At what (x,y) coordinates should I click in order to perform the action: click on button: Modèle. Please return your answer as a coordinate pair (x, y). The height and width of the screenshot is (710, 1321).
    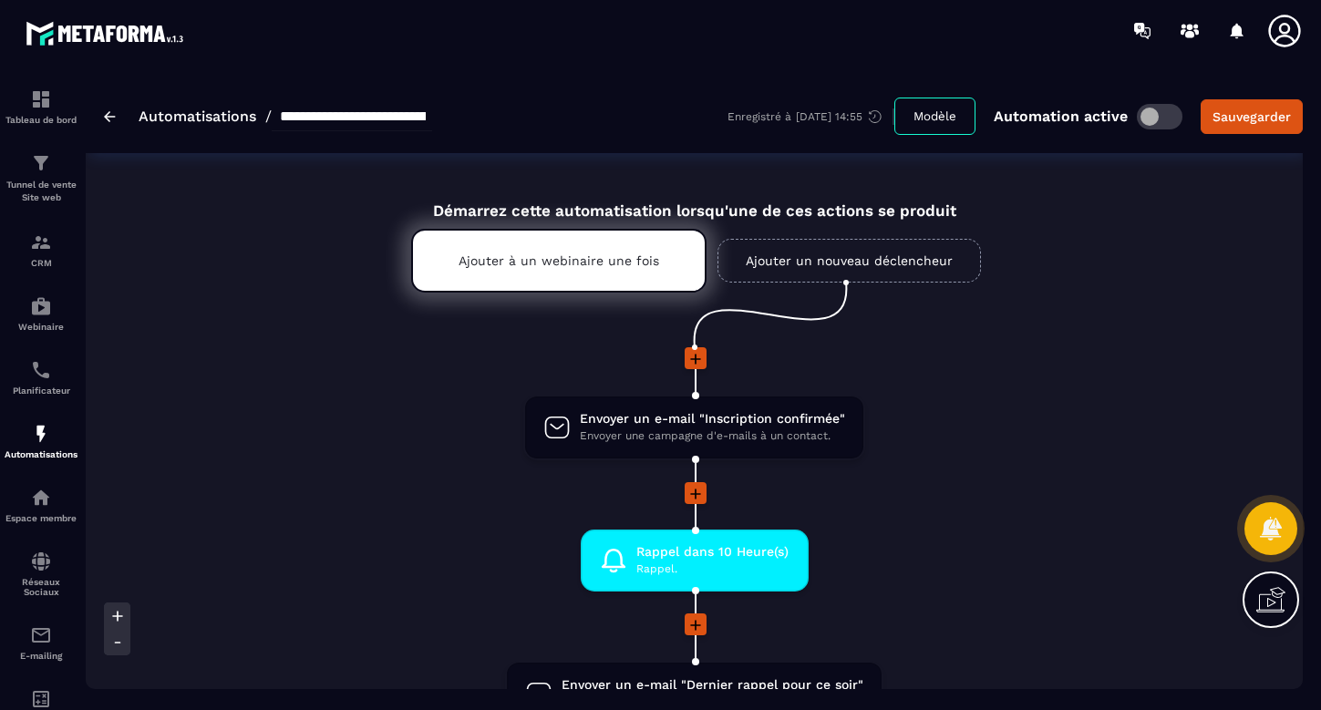
    Looking at the image, I should click on (935, 116).